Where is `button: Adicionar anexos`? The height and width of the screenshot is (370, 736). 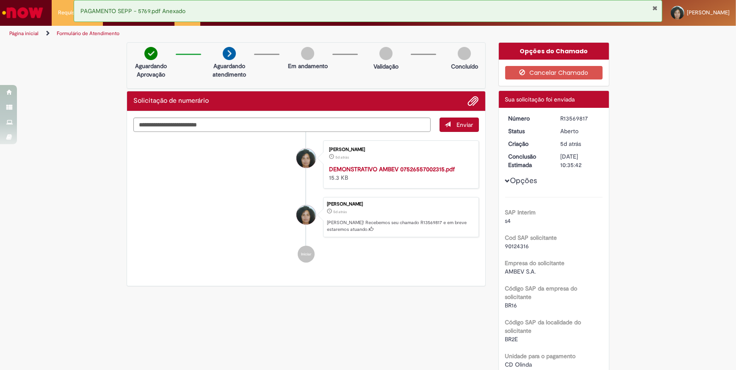
button: Adicionar anexos is located at coordinates (473, 101).